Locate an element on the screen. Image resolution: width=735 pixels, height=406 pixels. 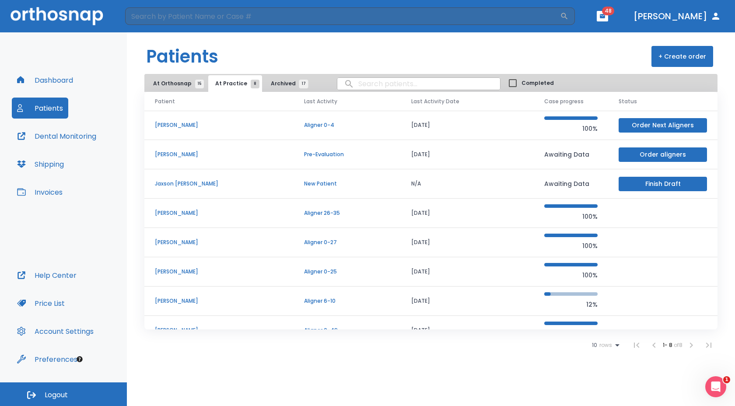
h1: Patients is located at coordinates (182, 56).